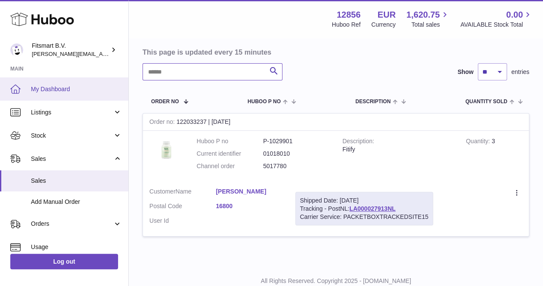 The width and height of the screenshot is (543, 286). Describe the element at coordinates (335, 52) in the screenshot. I see `h3: This page is updated every 15 minutes` at that location.